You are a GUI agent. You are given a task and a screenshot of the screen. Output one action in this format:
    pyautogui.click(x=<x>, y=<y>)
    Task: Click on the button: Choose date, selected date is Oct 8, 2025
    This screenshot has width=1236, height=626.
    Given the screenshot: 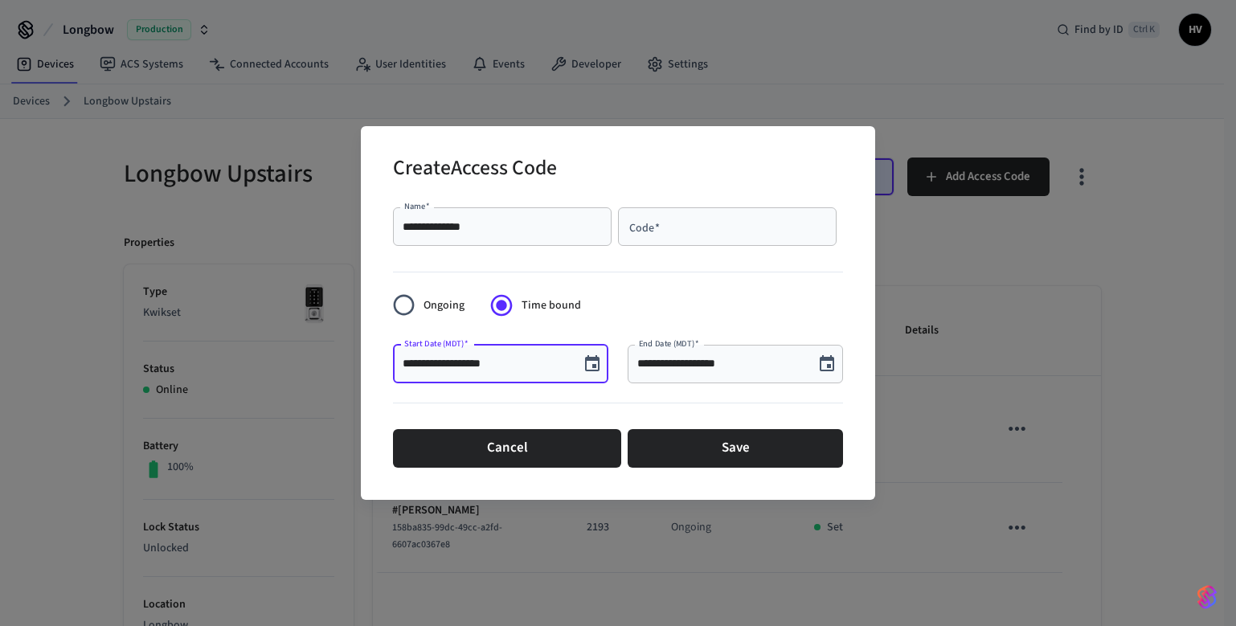 What is the action you would take?
    pyautogui.click(x=827, y=364)
    